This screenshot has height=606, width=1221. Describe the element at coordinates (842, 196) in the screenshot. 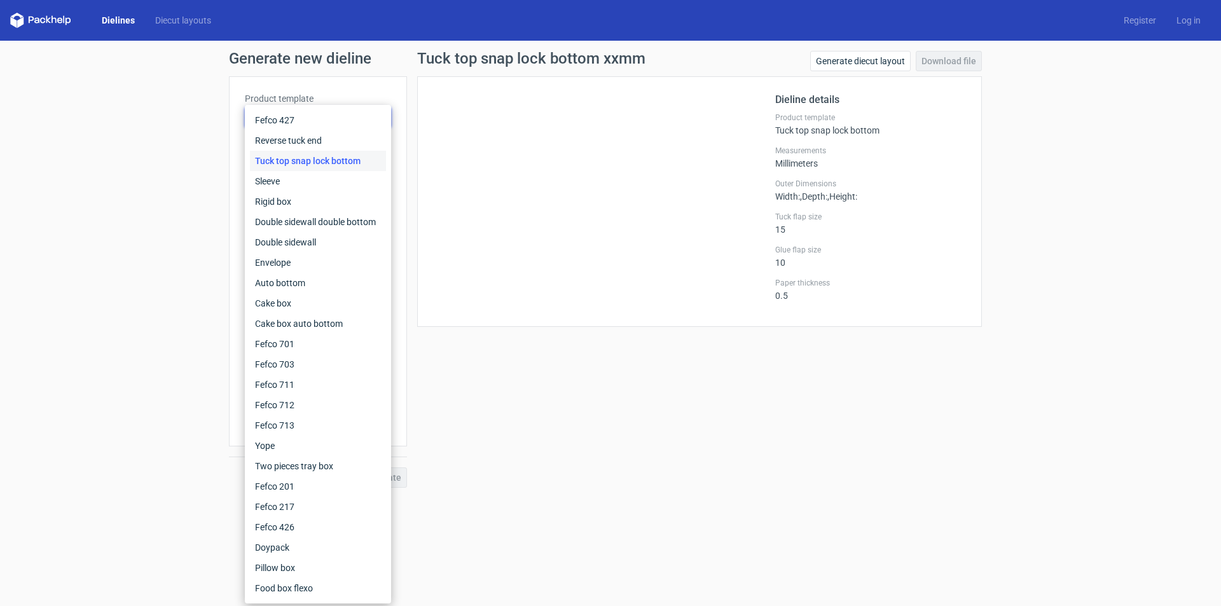

I see `span: , Height :` at that location.